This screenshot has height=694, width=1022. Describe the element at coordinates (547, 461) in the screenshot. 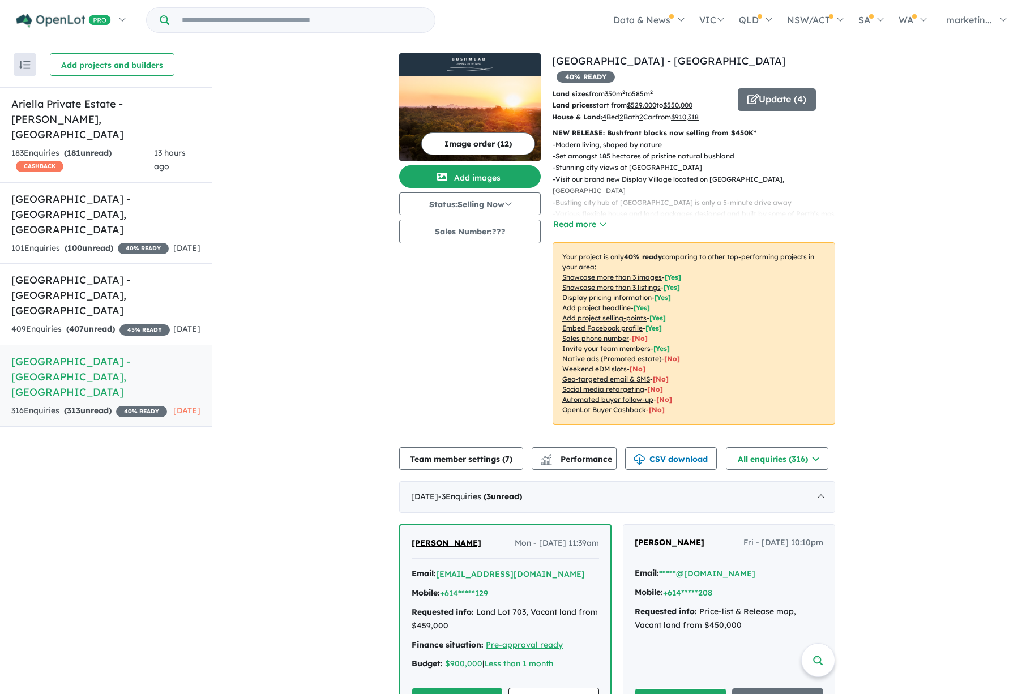

I see `img: bar-chart.svg` at that location.